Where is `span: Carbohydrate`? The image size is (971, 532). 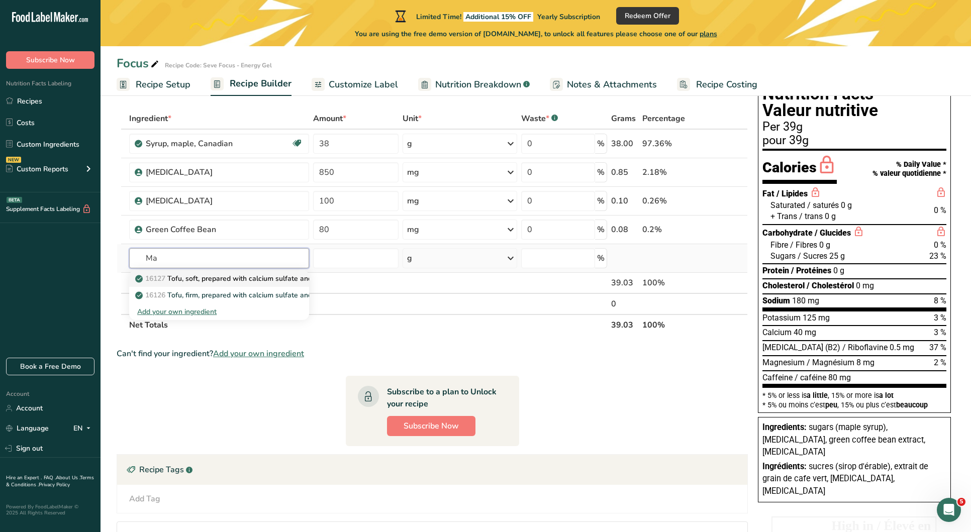
span: Carbohydrate is located at coordinates (787, 233).